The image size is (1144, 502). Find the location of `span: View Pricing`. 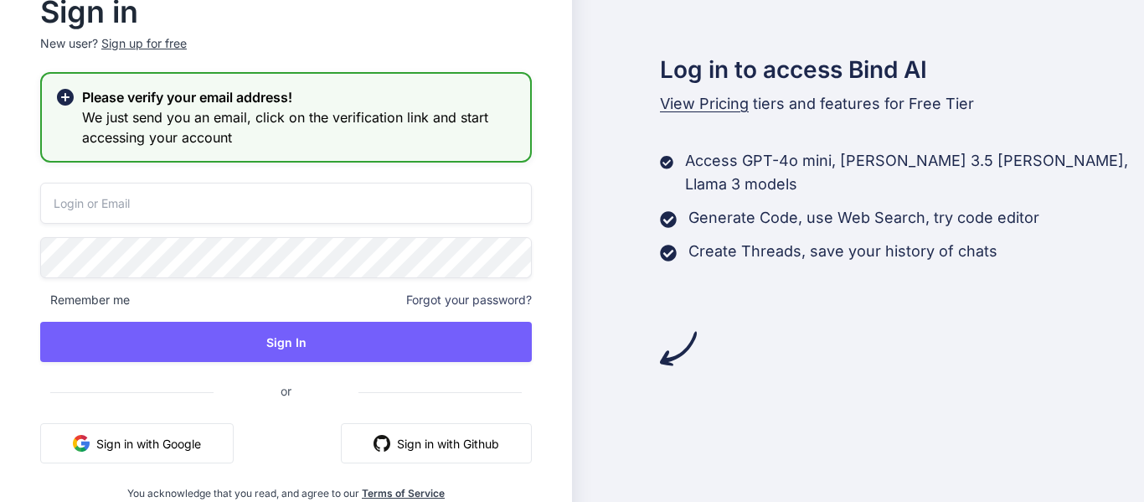

span: View Pricing is located at coordinates (705, 103).